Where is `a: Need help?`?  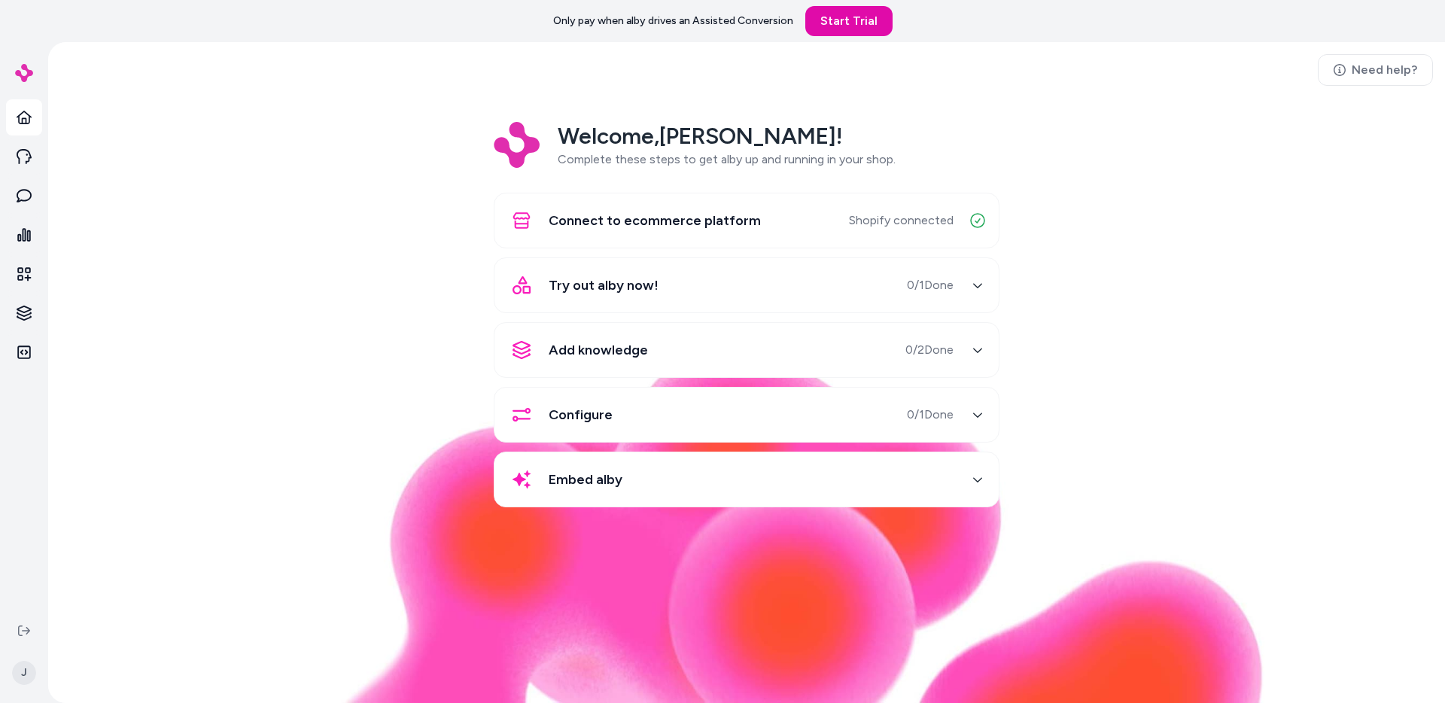 a: Need help? is located at coordinates (1375, 70).